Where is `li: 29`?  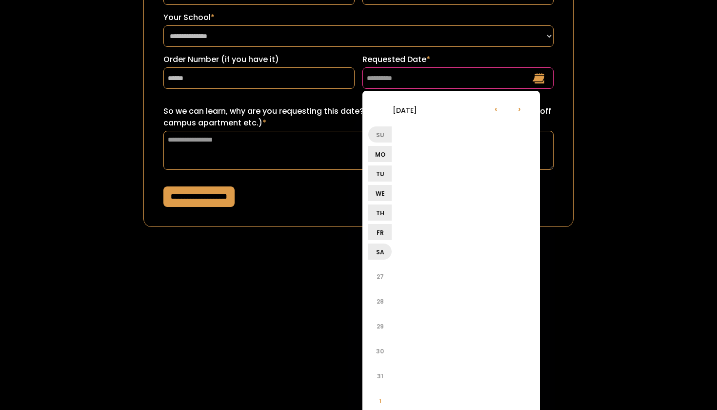 li: 29 is located at coordinates (380, 326).